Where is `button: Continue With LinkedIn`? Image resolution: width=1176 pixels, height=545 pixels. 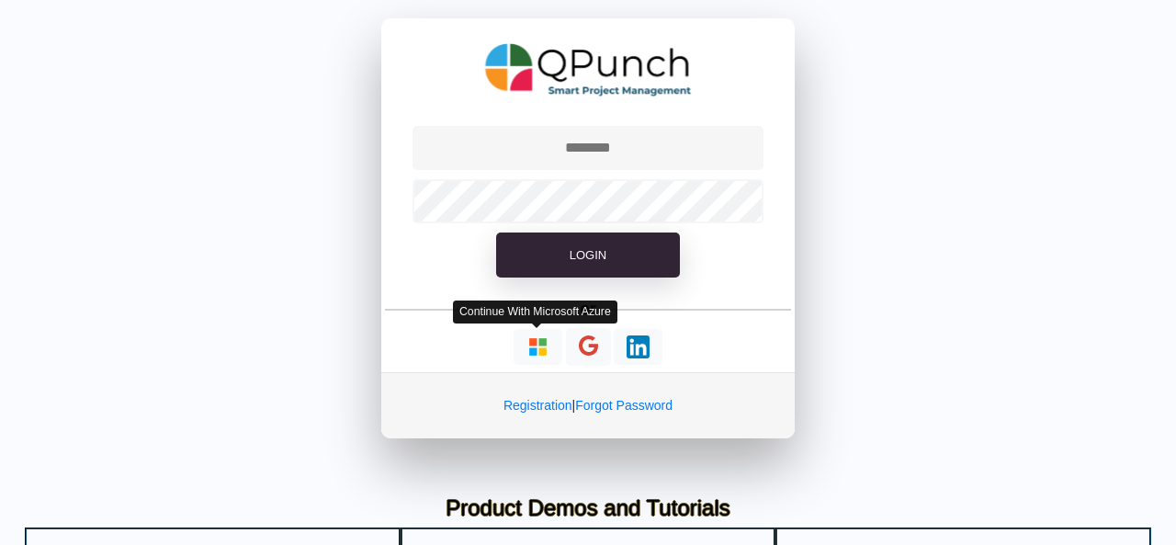 button: Continue With LinkedIn is located at coordinates (638, 346).